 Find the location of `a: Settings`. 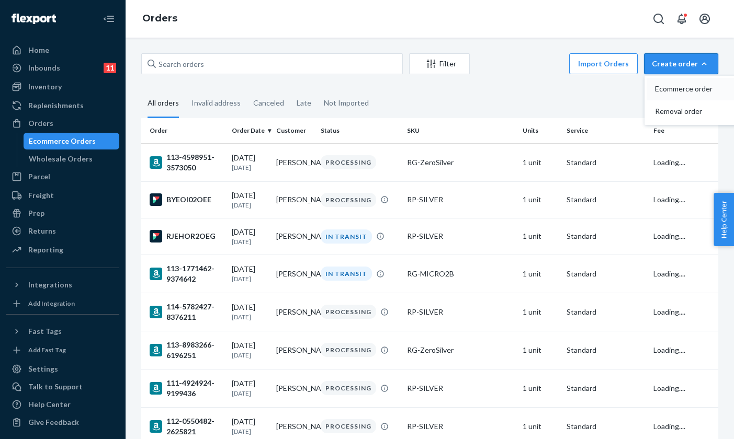

a: Settings is located at coordinates (63, 369).